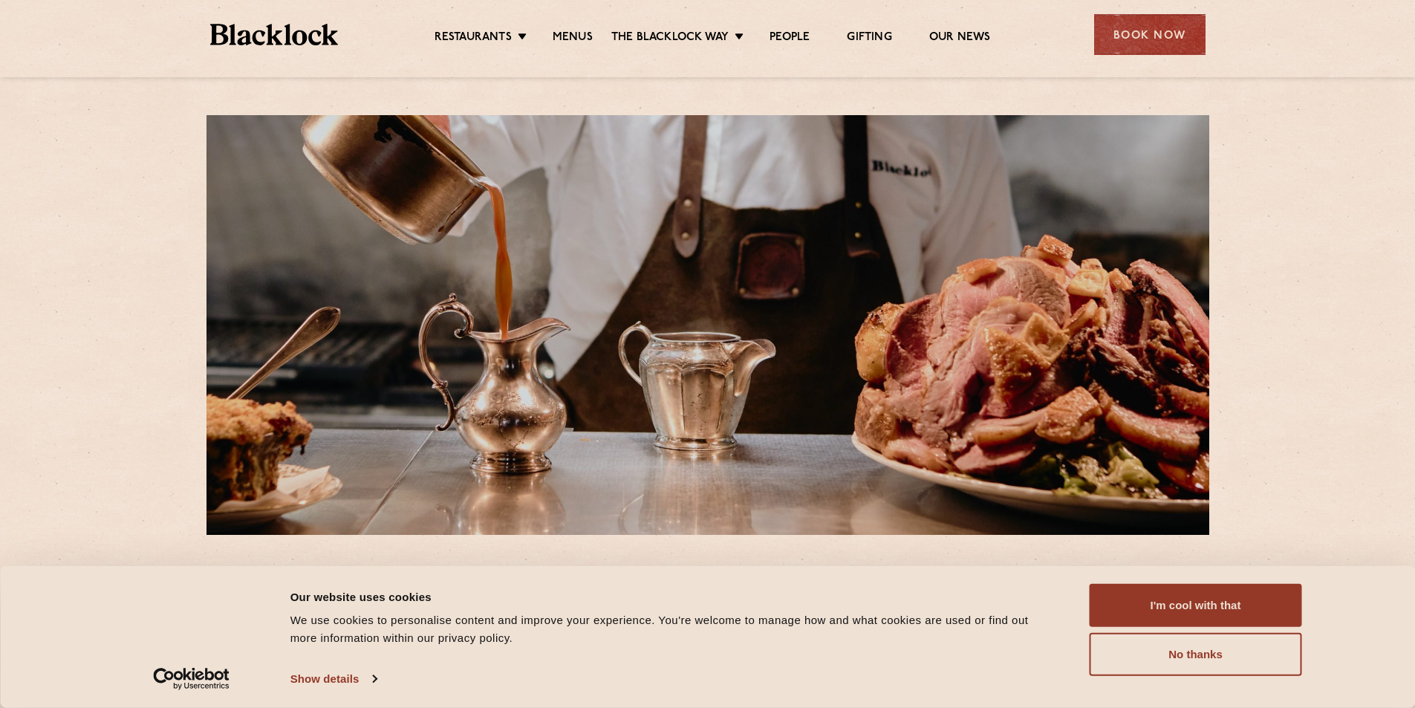 This screenshot has width=1415, height=708. What do you see at coordinates (869, 39) in the screenshot?
I see `a: Gifting` at bounding box center [869, 39].